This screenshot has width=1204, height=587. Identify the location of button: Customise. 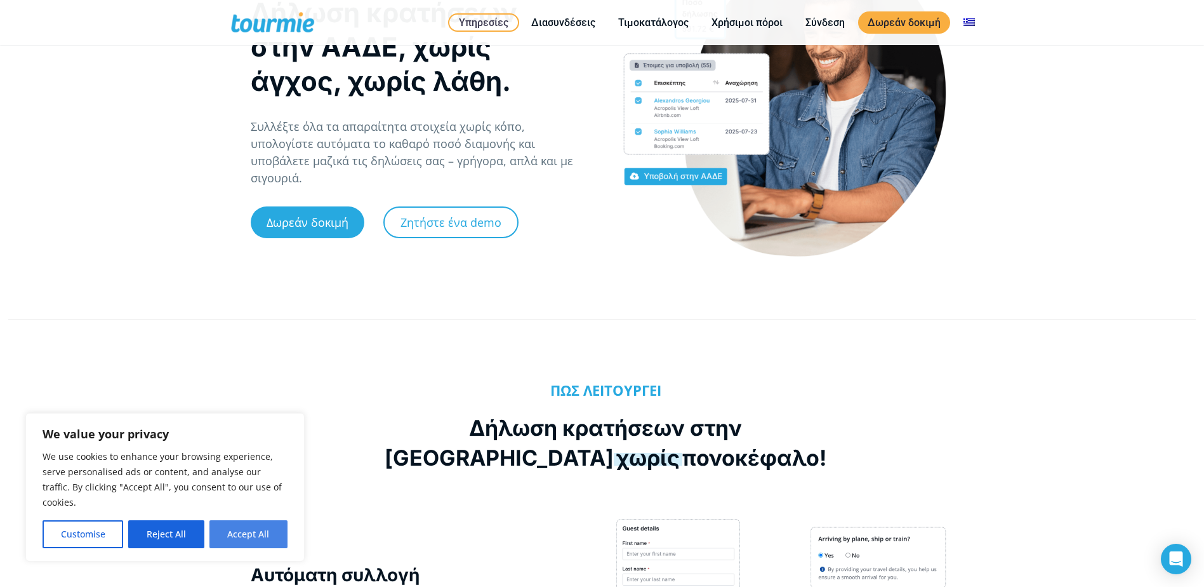
(83, 534).